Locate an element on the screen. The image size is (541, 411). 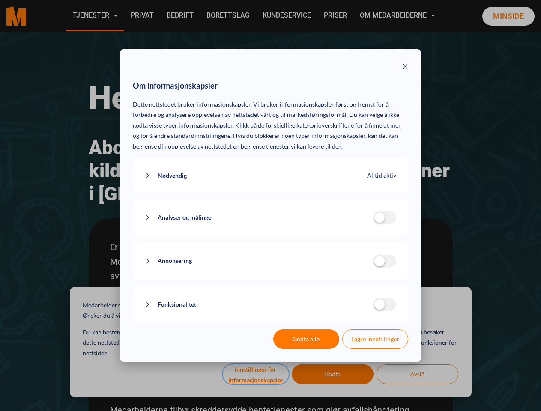
span: Annonsering is located at coordinates (175, 261).